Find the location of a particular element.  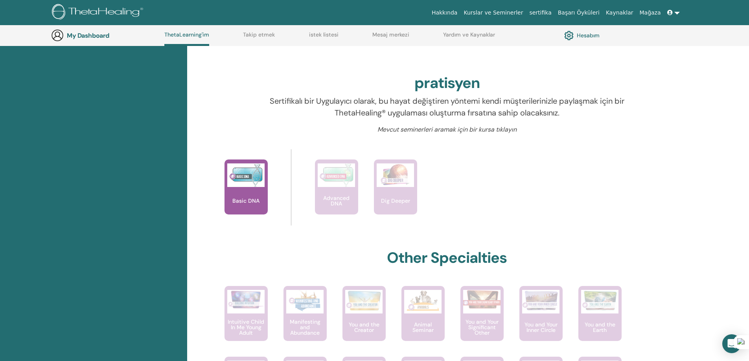

img: generic-user-icon.jpg is located at coordinates (57, 35).